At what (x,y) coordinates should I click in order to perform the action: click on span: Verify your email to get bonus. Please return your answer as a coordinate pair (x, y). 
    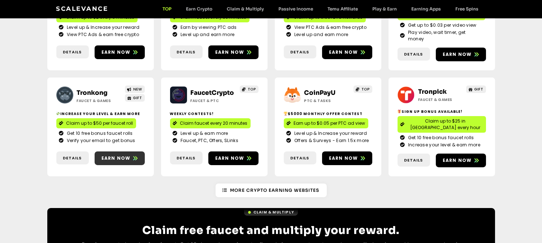
    Looking at the image, I should click on (100, 141).